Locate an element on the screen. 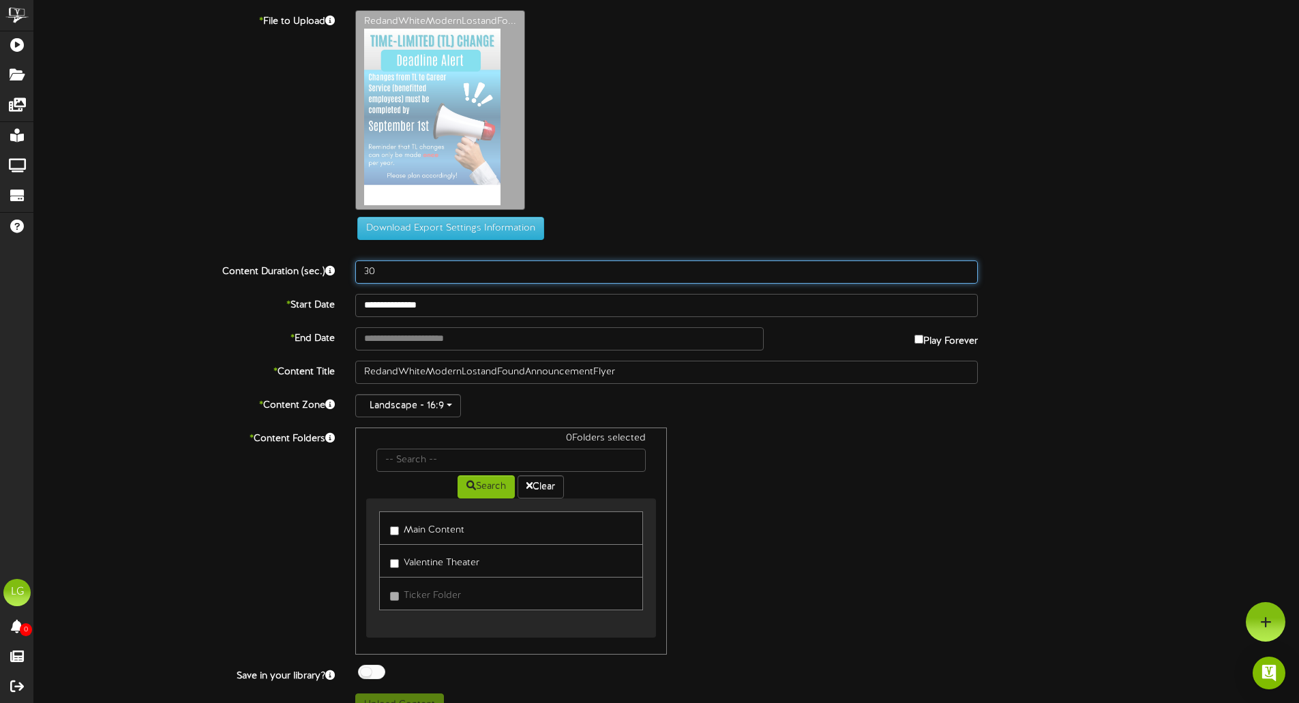  label: Content Title is located at coordinates (184, 369).